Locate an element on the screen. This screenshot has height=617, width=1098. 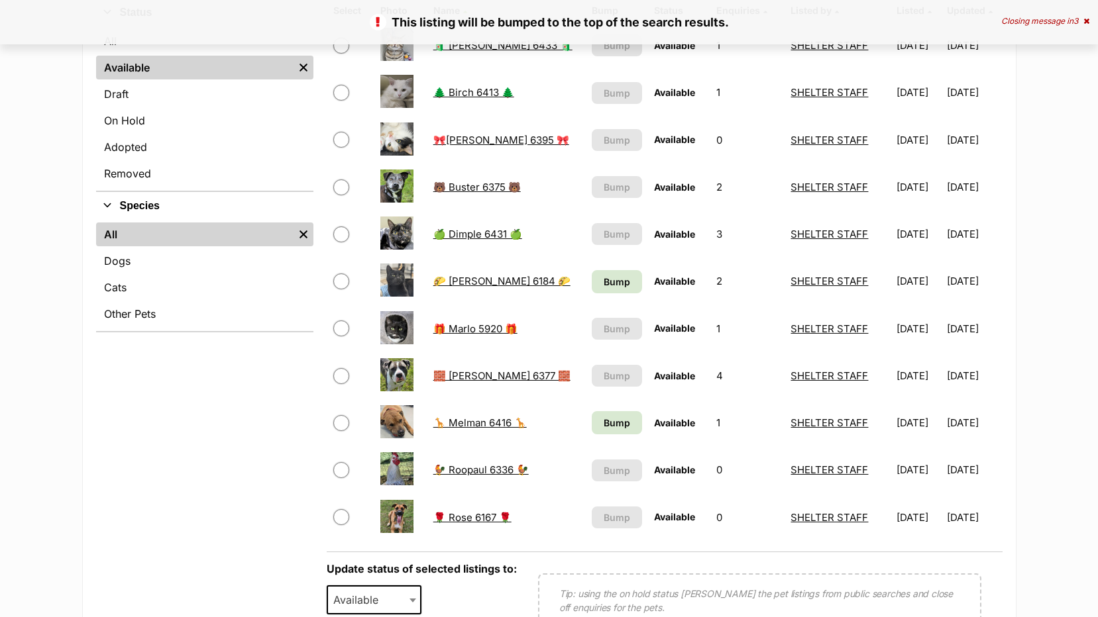
a: Available is located at coordinates (195, 68).